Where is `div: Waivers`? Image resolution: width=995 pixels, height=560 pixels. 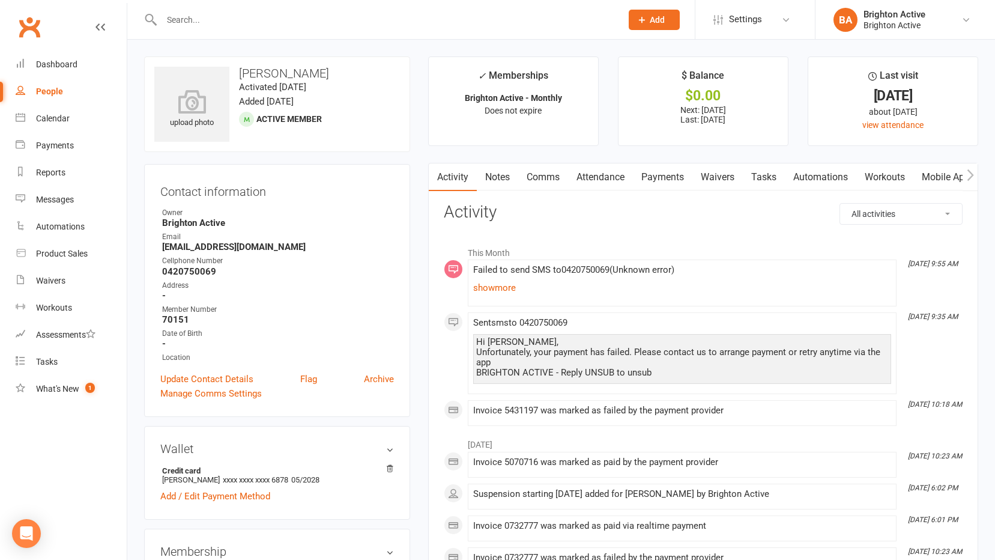
div: Waivers is located at coordinates (50, 280).